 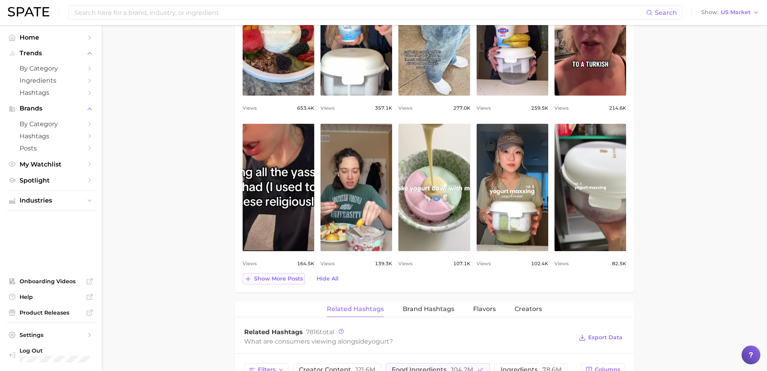 I want to click on button: Trends, so click(x=51, y=53).